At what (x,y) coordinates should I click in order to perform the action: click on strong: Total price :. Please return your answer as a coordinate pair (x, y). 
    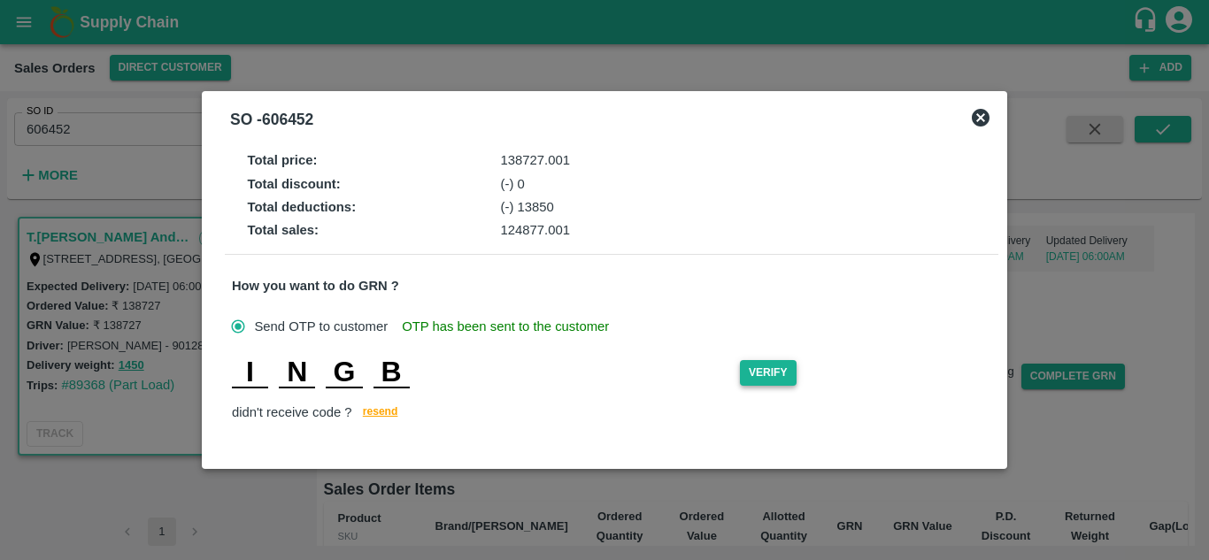
    Looking at the image, I should click on (281, 160).